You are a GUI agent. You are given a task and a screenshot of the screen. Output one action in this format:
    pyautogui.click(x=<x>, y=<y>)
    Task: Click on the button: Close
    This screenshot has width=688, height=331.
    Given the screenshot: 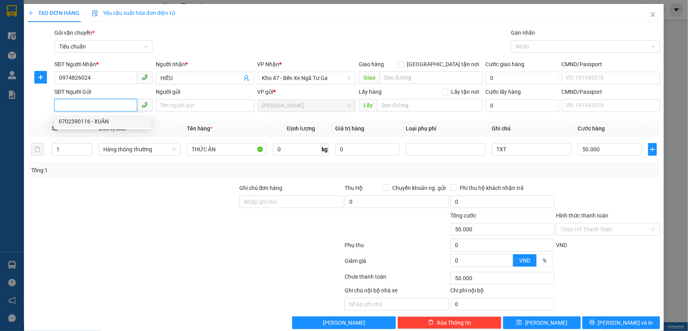 What is the action you would take?
    pyautogui.click(x=653, y=15)
    